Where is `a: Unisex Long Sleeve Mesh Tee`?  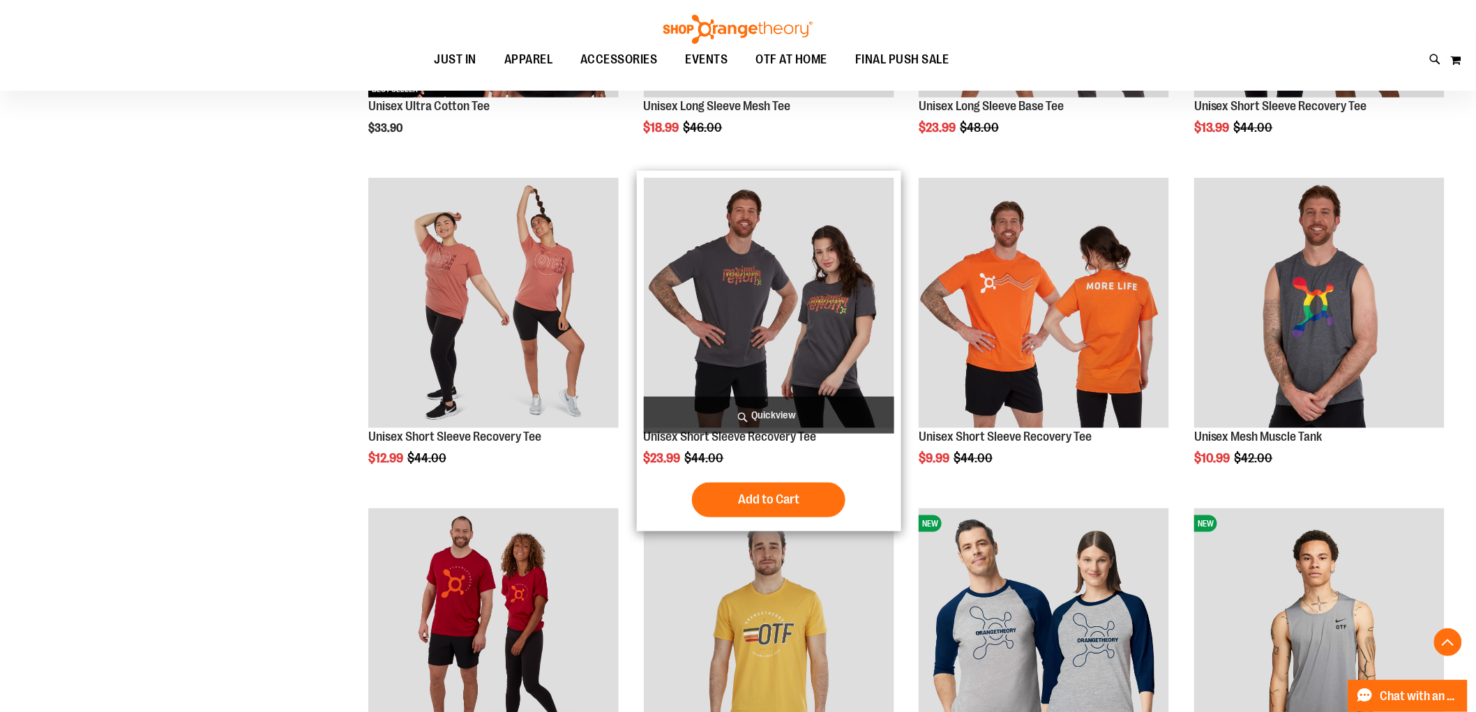
a: Unisex Long Sleeve Mesh Tee is located at coordinates (717, 106).